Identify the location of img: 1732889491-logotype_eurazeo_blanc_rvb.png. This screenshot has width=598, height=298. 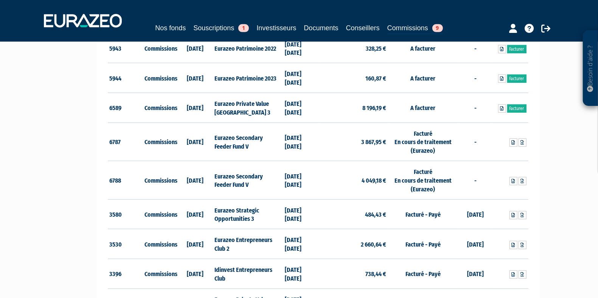
(83, 21).